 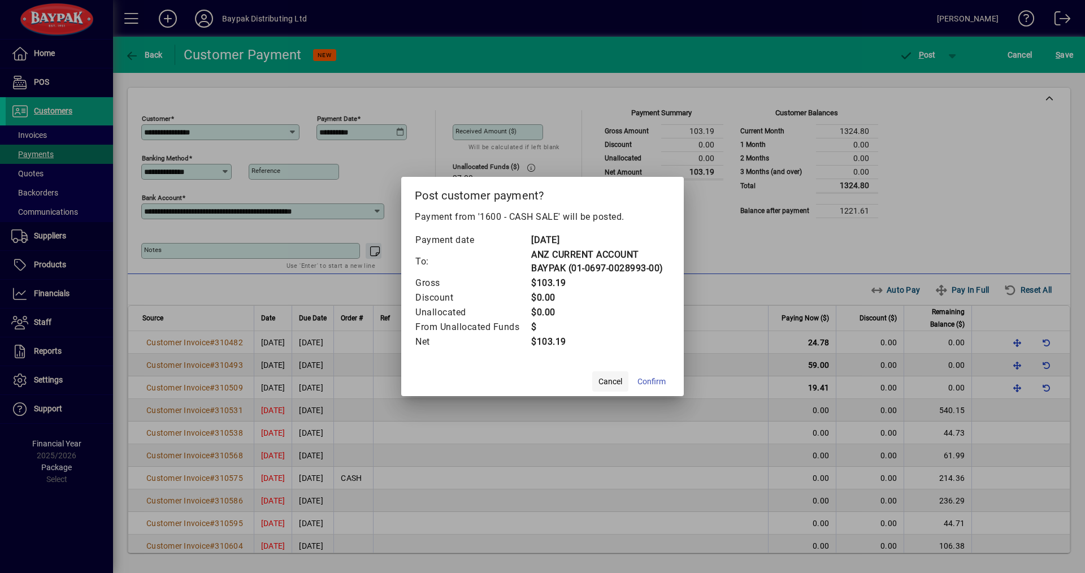 What do you see at coordinates (472, 262) in the screenshot?
I see `td: To:` at bounding box center [472, 262].